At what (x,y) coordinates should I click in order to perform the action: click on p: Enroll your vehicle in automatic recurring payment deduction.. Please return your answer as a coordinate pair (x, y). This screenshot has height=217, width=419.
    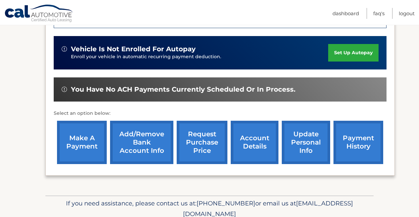
    Looking at the image, I should click on (199, 57).